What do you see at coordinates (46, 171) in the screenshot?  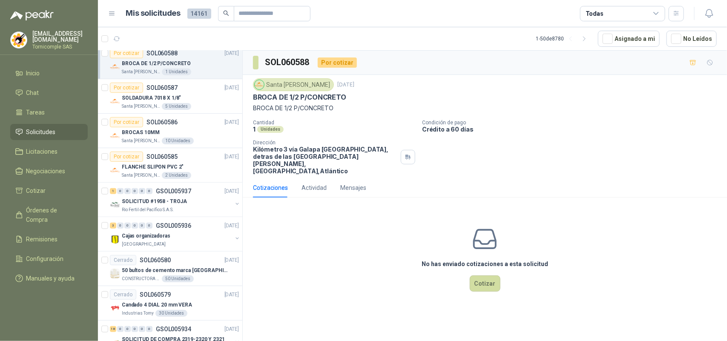 I see `span: Negociaciones` at bounding box center [46, 171].